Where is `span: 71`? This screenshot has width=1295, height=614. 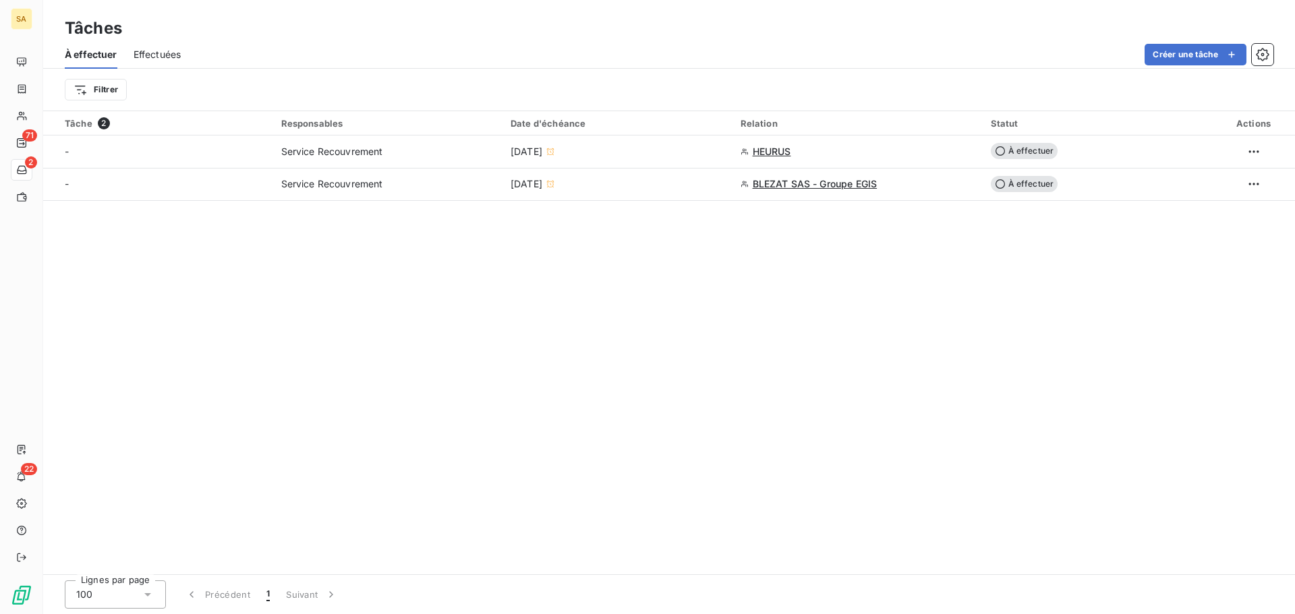
span: 71 is located at coordinates (30, 136).